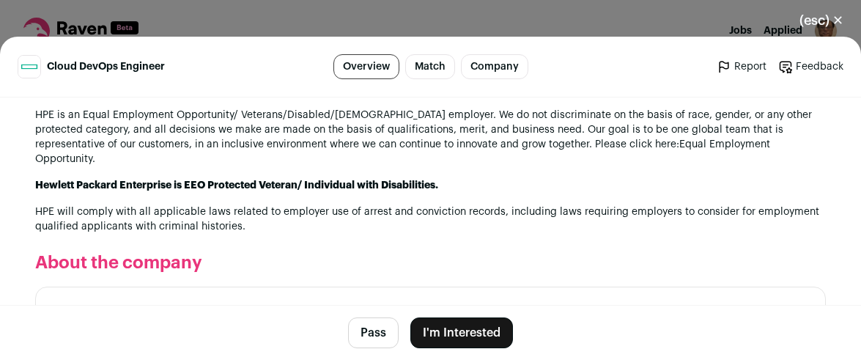 This screenshot has height=360, width=861. Describe the element at coordinates (461, 333) in the screenshot. I see `button: I'm Interested` at that location.